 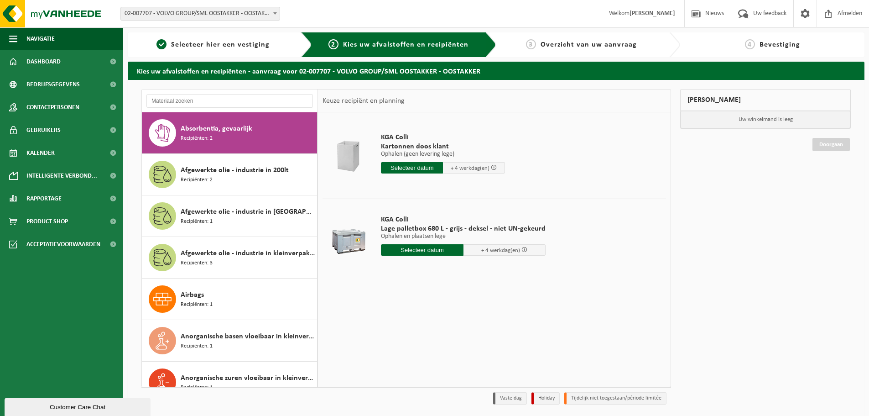 What do you see at coordinates (248, 378) in the screenshot?
I see `span: Anorganische zuren vloeibaar in kleinverpakking` at bounding box center [248, 378].